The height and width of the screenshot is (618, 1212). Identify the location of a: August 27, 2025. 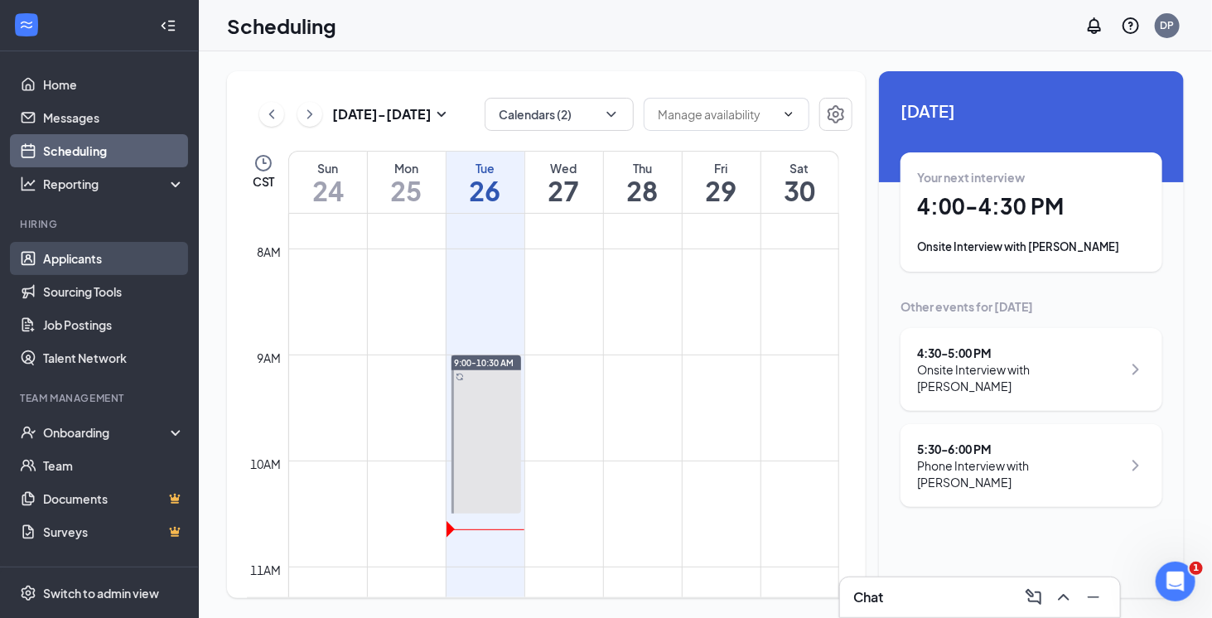
(564, 182).